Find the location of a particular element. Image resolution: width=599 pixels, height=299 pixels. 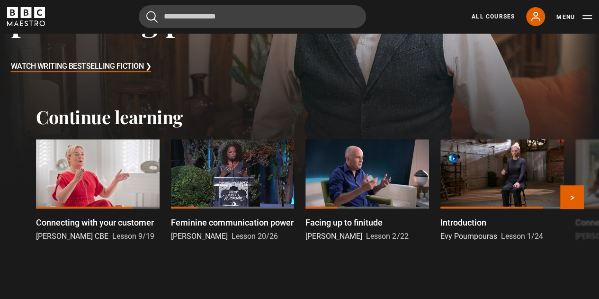

button: Submit the search query is located at coordinates (152, 17).